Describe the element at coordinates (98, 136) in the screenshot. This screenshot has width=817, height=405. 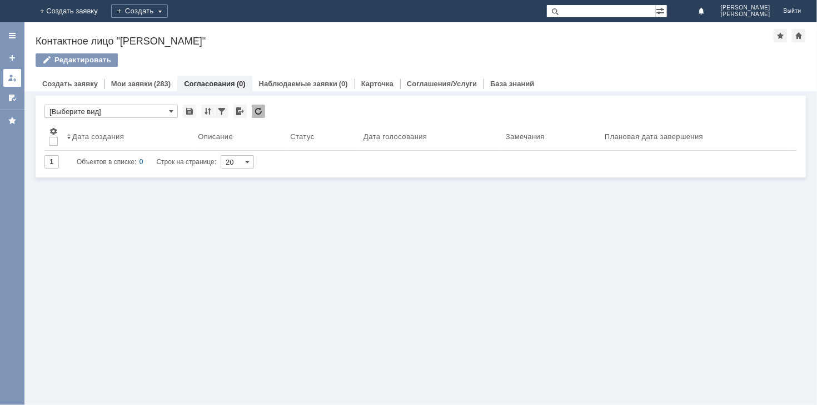
I see `div: Дата создания` at that location.